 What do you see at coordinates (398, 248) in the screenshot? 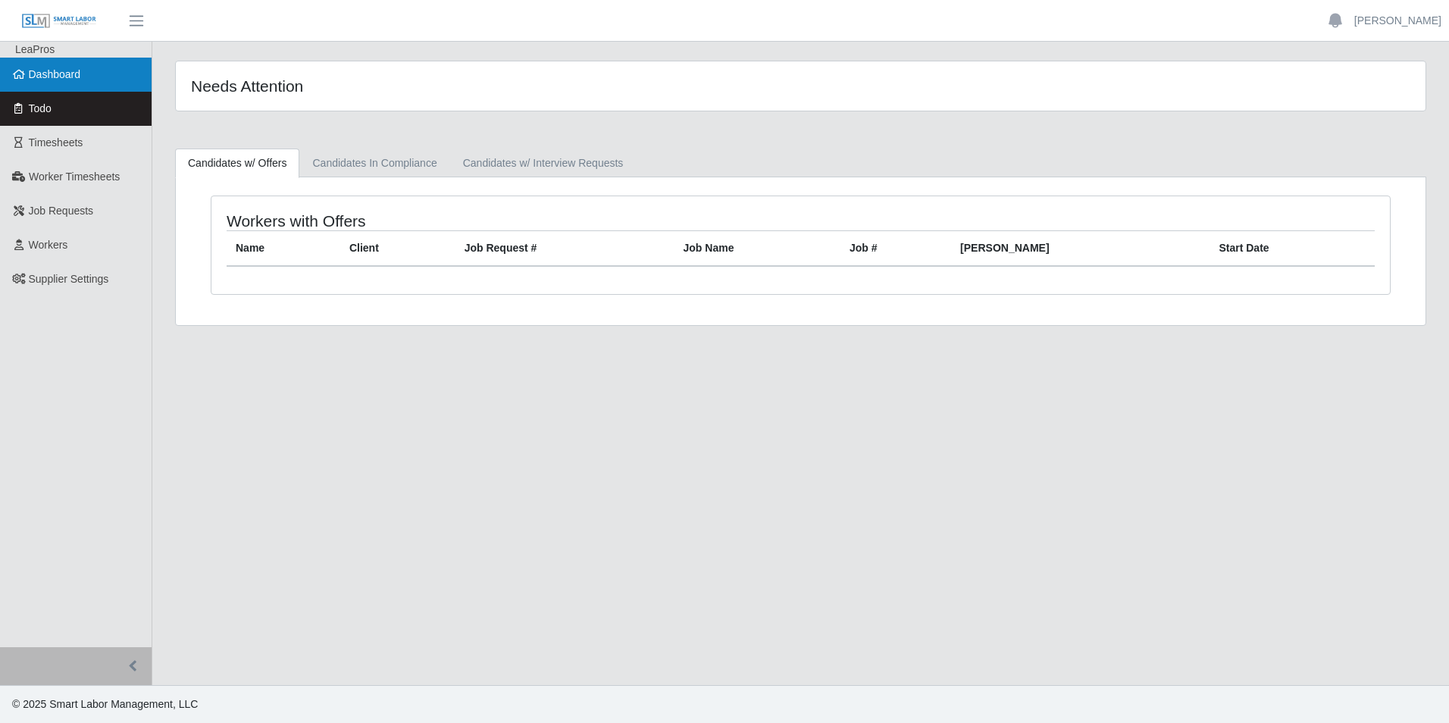
I see `th: Client` at bounding box center [398, 248].